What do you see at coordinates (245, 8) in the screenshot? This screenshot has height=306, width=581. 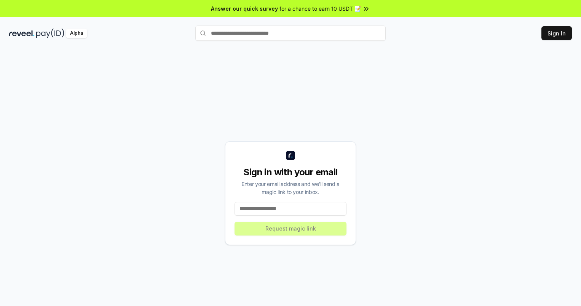 I see `span: Answer our quick survey` at bounding box center [245, 8].